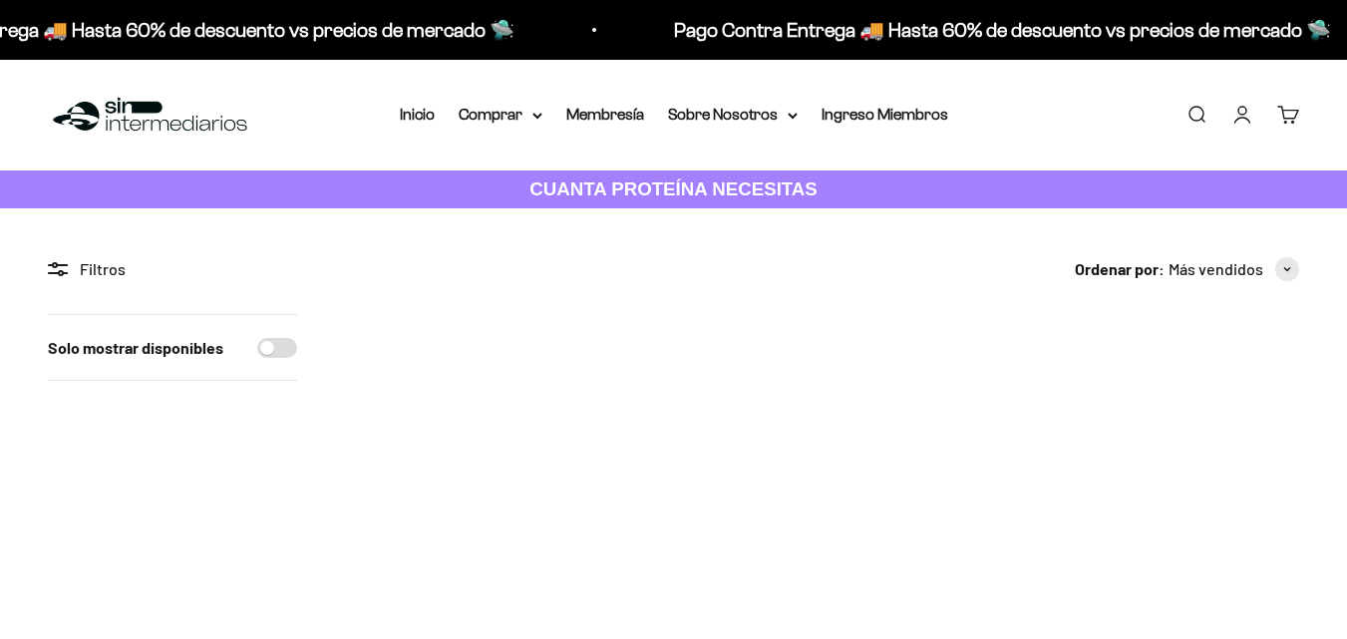 This screenshot has width=1347, height=639. What do you see at coordinates (417, 114) in the screenshot?
I see `a: Inicio` at bounding box center [417, 114].